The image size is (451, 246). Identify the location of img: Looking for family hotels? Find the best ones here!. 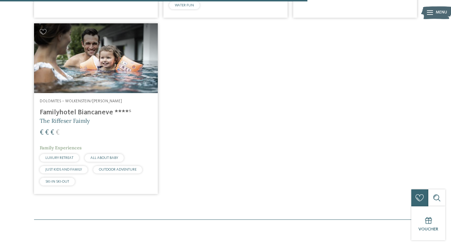
(96, 58).